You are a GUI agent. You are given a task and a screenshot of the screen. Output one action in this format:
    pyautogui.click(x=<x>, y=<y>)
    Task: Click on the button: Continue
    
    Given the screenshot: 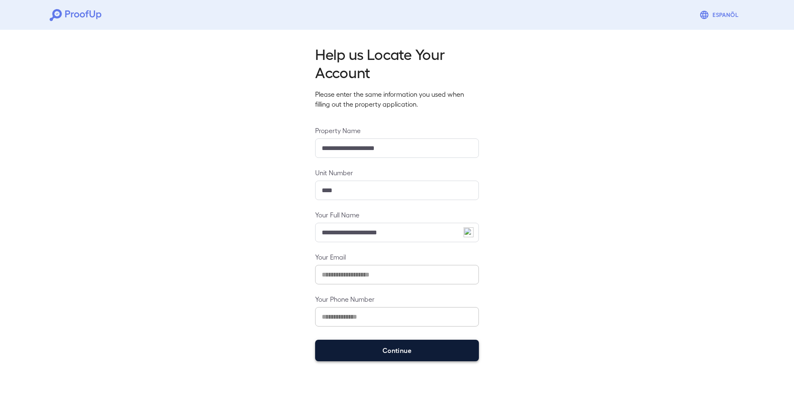 What is the action you would take?
    pyautogui.click(x=397, y=351)
    